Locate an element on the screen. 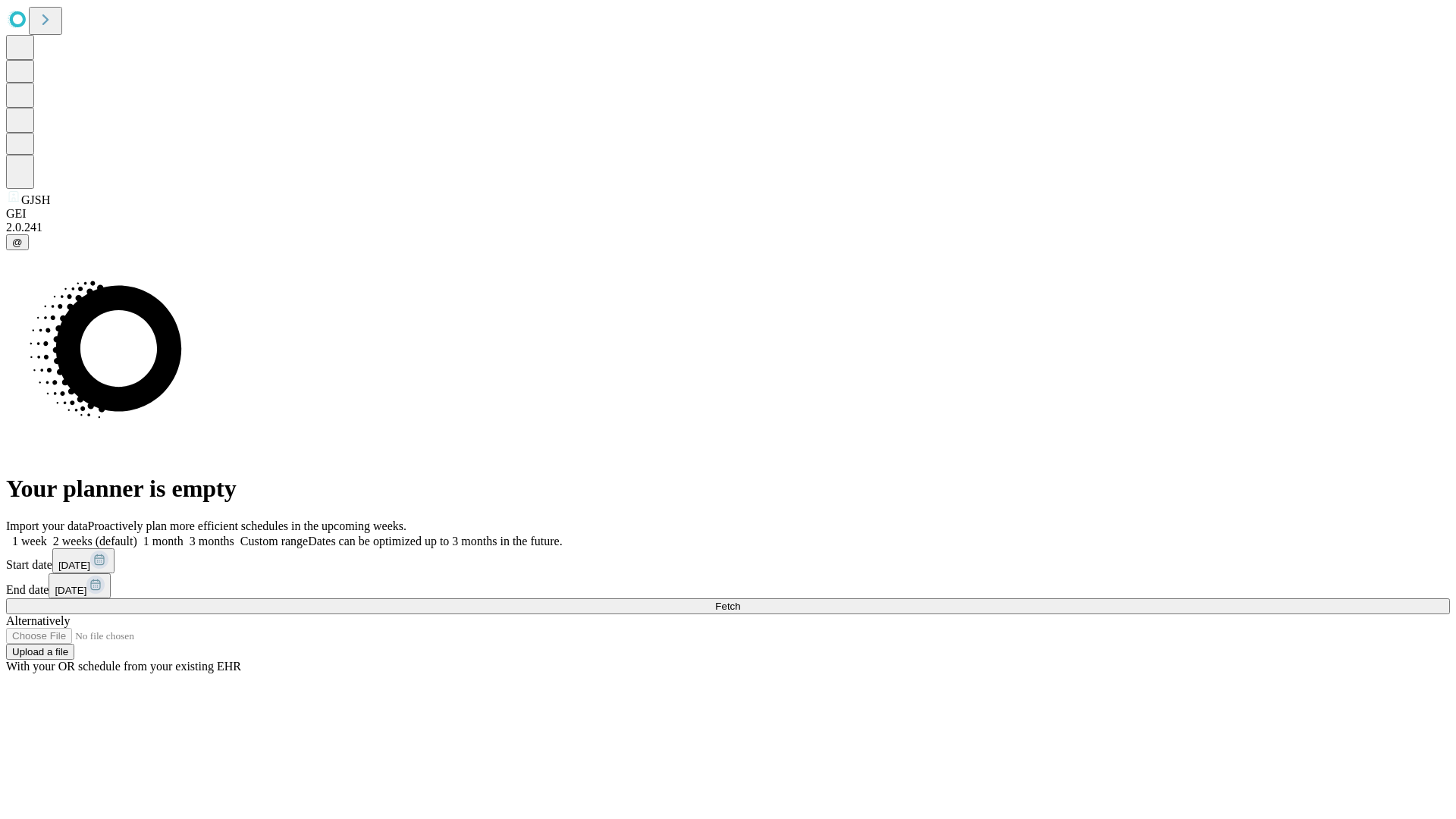 The width and height of the screenshot is (1456, 819). button: Upload a file is located at coordinates (40, 652).